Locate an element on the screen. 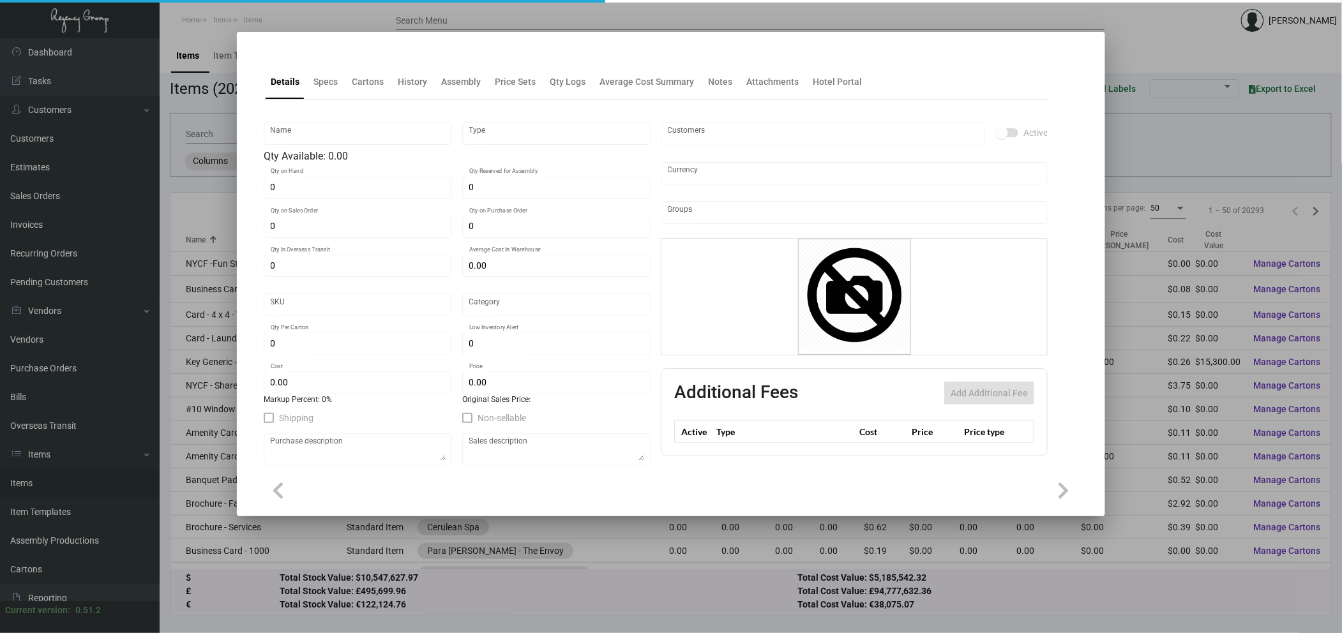 The height and width of the screenshot is (633, 1342). div: Specs is located at coordinates (326, 82).